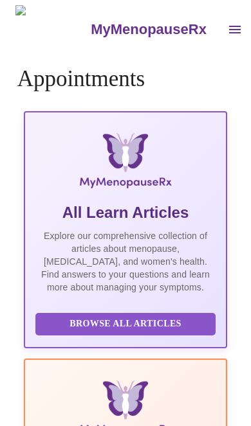  Describe the element at coordinates (127, 323) in the screenshot. I see `a: Browse All Articles` at that location.